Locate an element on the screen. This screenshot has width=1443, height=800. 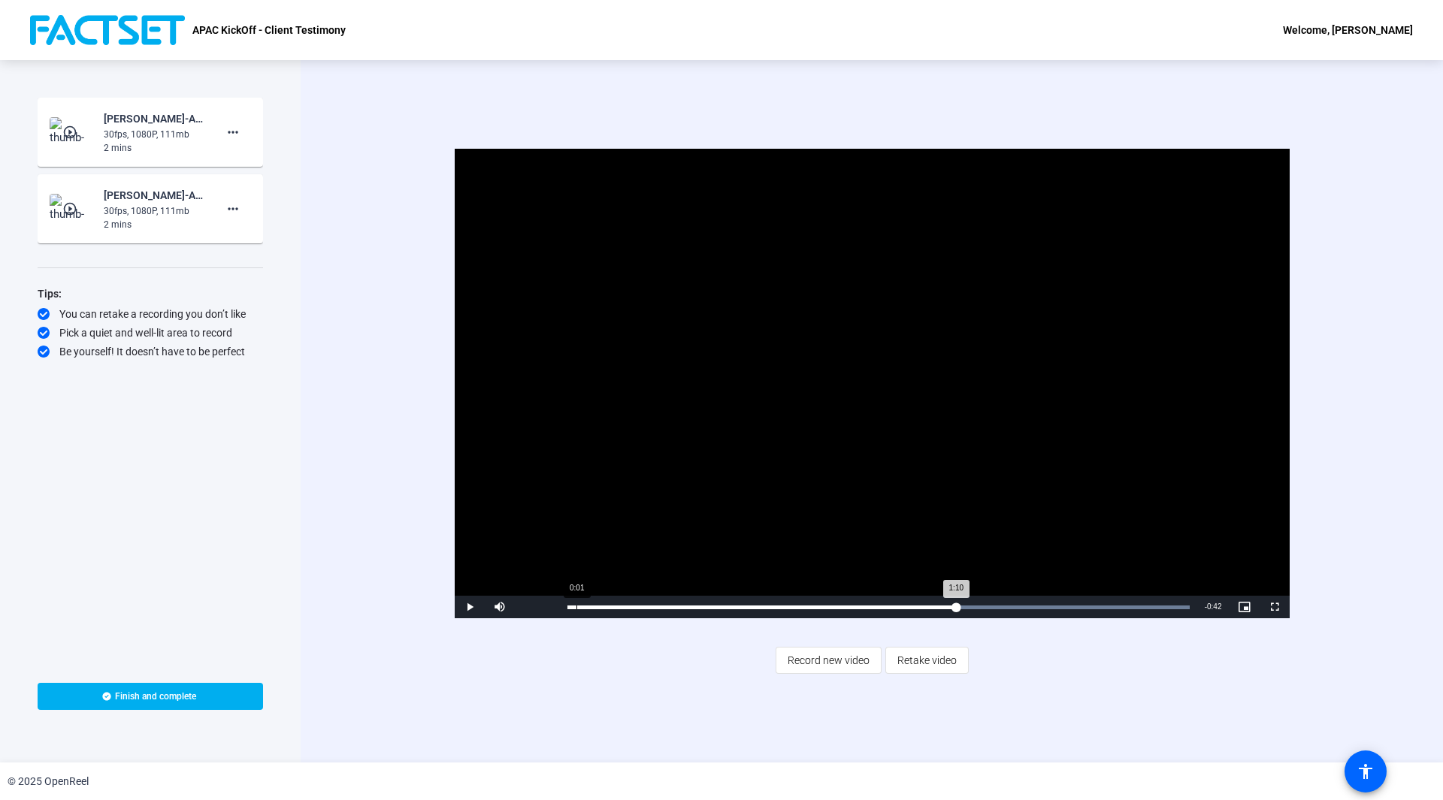
span: 0:42 is located at coordinates (1213, 606).